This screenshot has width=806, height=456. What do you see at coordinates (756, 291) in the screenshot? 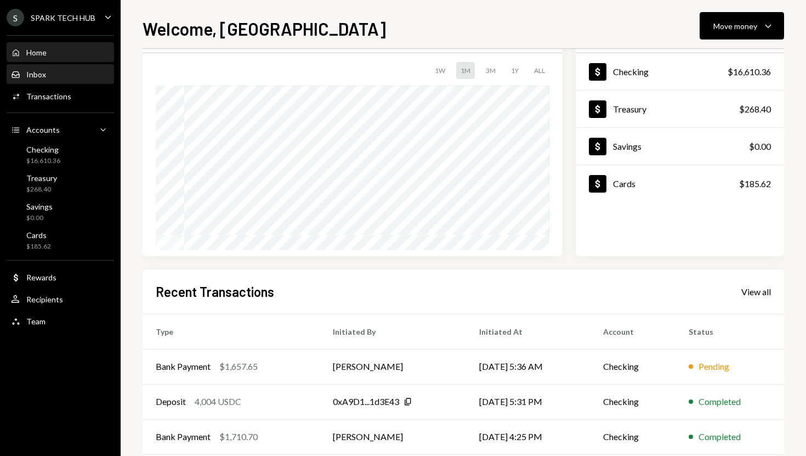
I see `a: View all` at bounding box center [756, 291].